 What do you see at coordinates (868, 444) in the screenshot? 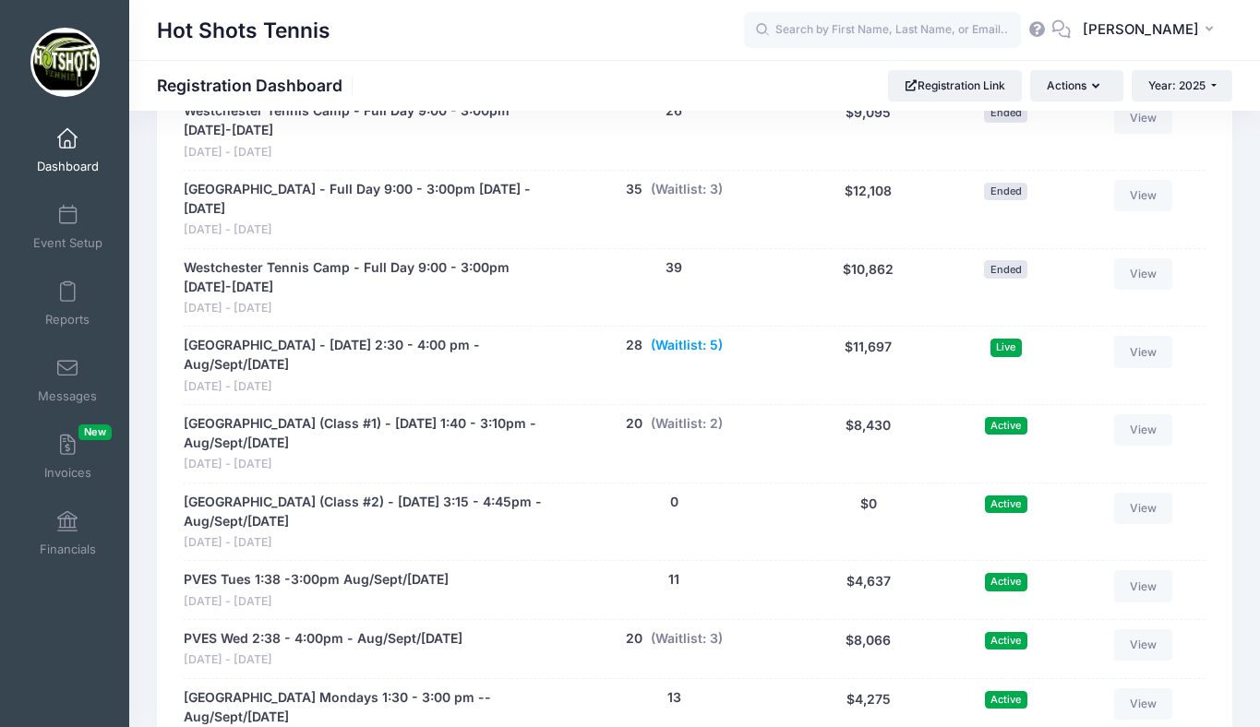
I see `div: $8,430` at bounding box center [868, 444].